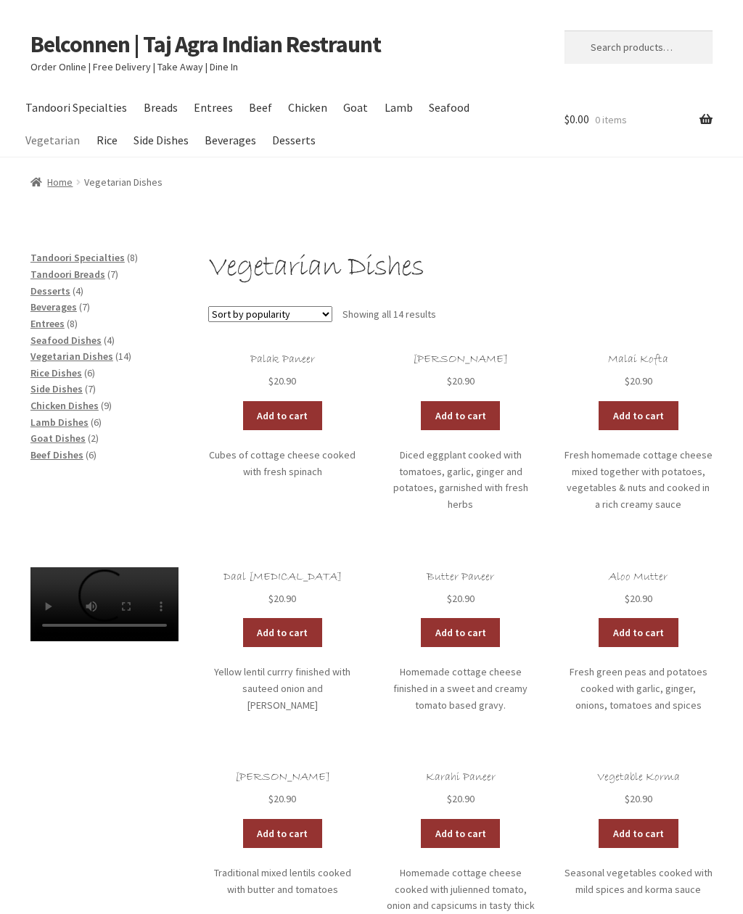  Describe the element at coordinates (638, 47) in the screenshot. I see `input: Search products…` at that location.